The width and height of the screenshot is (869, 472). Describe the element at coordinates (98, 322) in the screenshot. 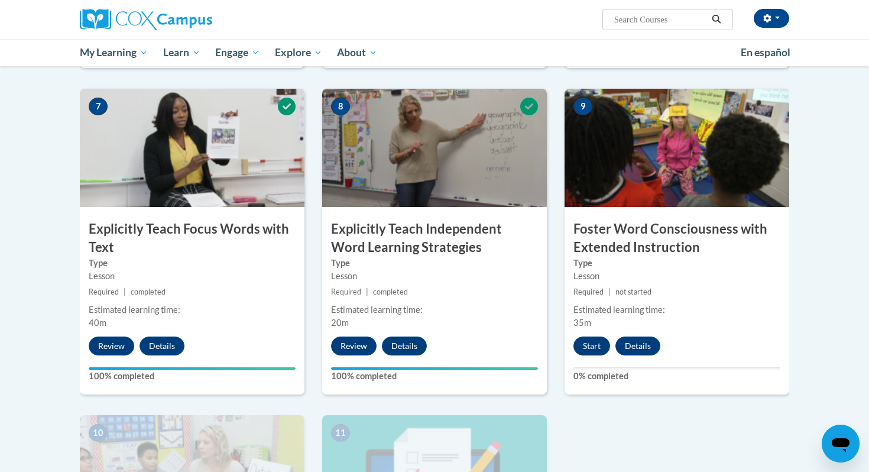

I see `span: 40m` at that location.